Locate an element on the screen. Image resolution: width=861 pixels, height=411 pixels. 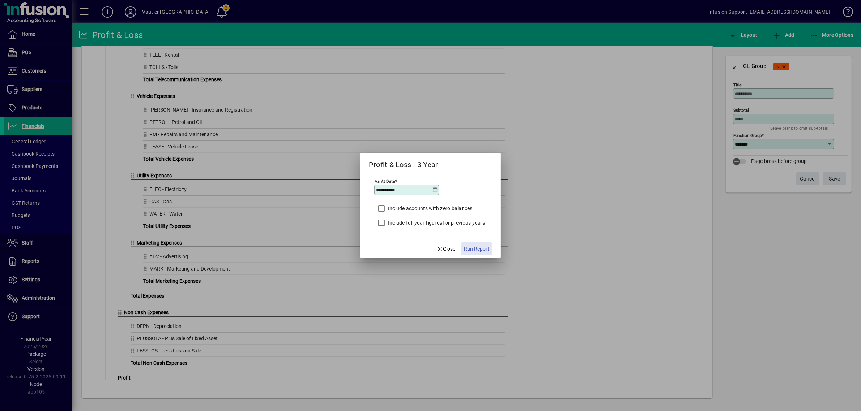
button: Run Report is located at coordinates (477, 249).